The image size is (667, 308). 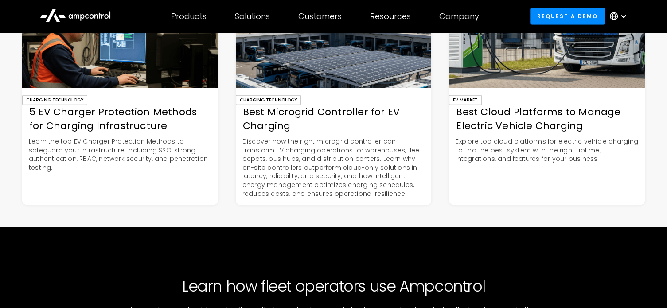 I want to click on img: Best Cloud Platforms to Manage Electric Vehicle Charging, so click(x=547, y=50).